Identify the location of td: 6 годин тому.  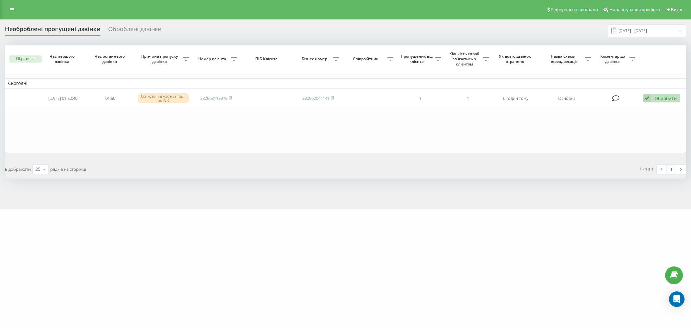
(516, 98).